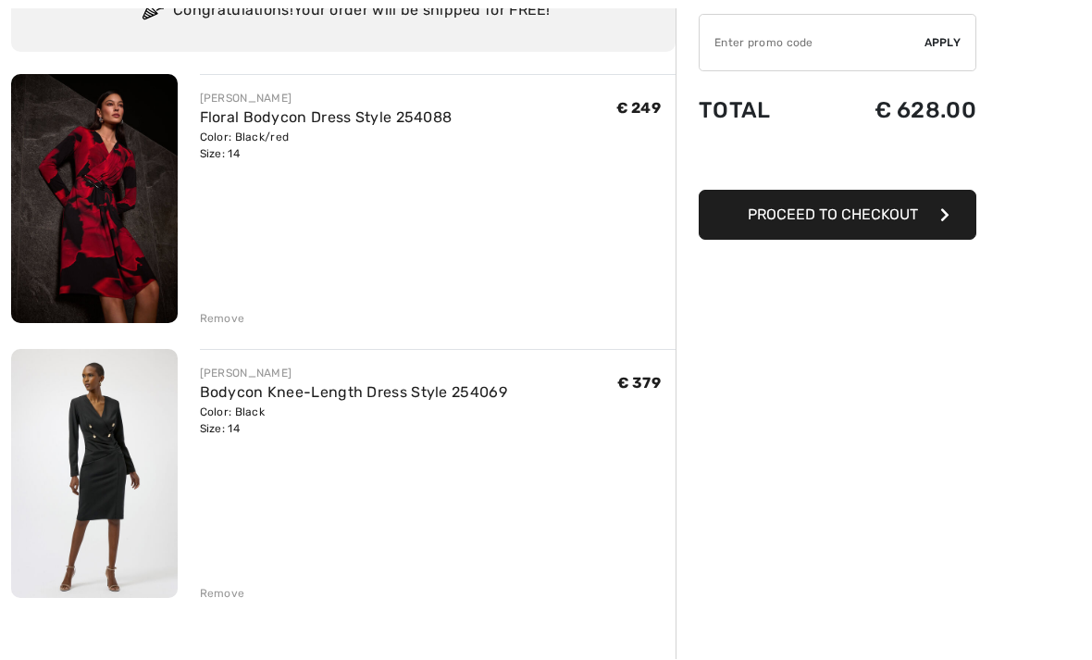 The width and height of the screenshot is (1092, 660). What do you see at coordinates (353, 392) in the screenshot?
I see `a: Bodycon Knee-Length Dress Style 254069` at bounding box center [353, 392].